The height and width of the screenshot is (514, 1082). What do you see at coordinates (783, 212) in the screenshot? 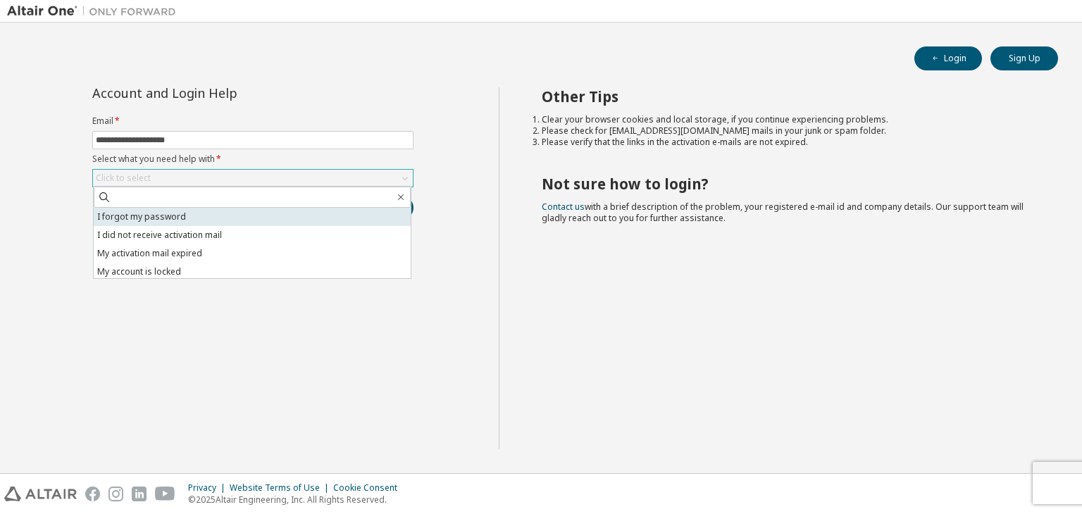
I see `span: with a brief description of the problem, your registered e-mail id and company details. Our suppo...` at bounding box center [783, 212].